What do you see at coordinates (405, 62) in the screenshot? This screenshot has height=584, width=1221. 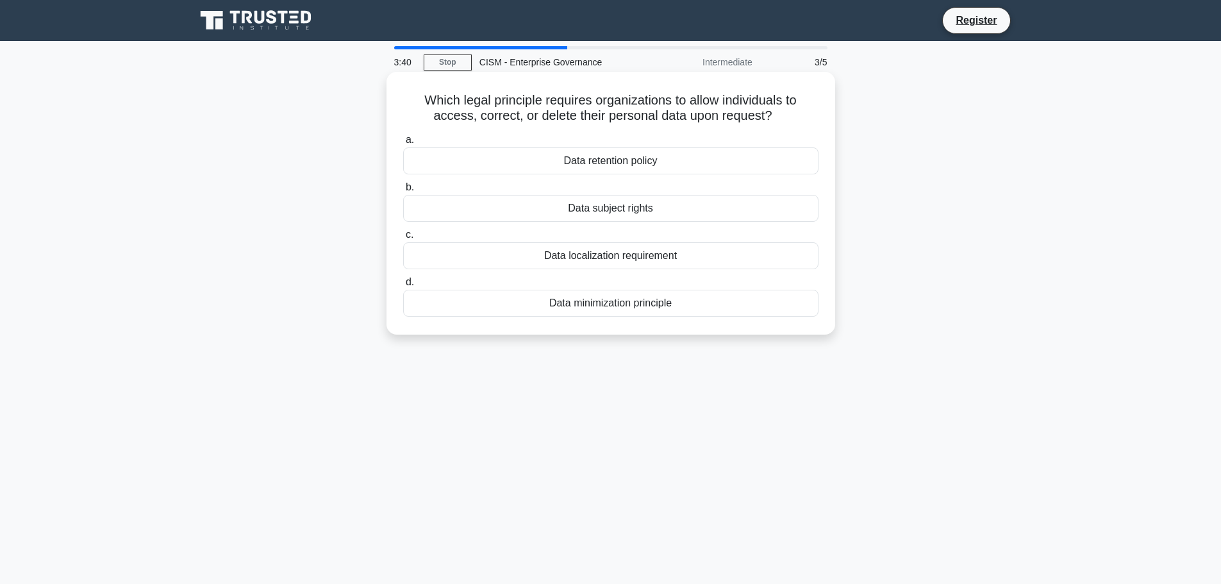 I see `div: 3:40` at bounding box center [405, 62].